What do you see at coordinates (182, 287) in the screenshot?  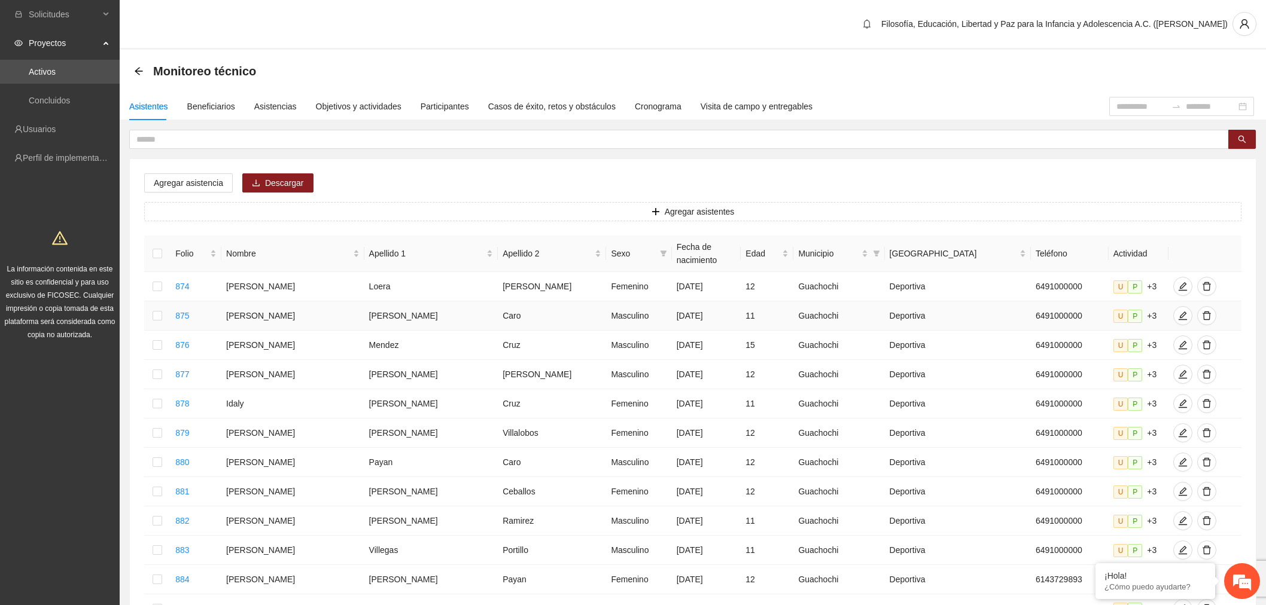 I see `a: 874` at bounding box center [182, 287].